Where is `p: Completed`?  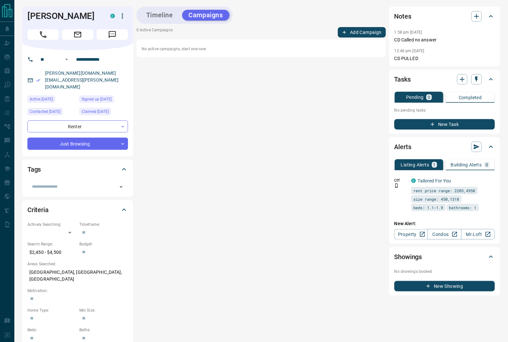
p: Completed is located at coordinates (470, 98).